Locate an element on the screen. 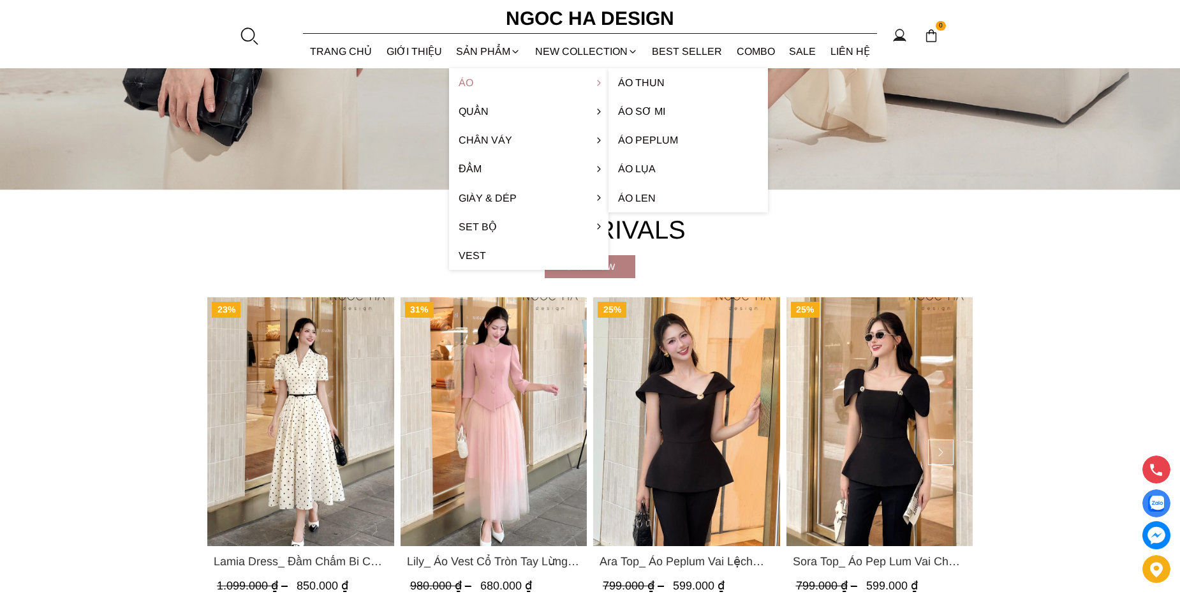  a: Set Bộ is located at coordinates (529, 226).